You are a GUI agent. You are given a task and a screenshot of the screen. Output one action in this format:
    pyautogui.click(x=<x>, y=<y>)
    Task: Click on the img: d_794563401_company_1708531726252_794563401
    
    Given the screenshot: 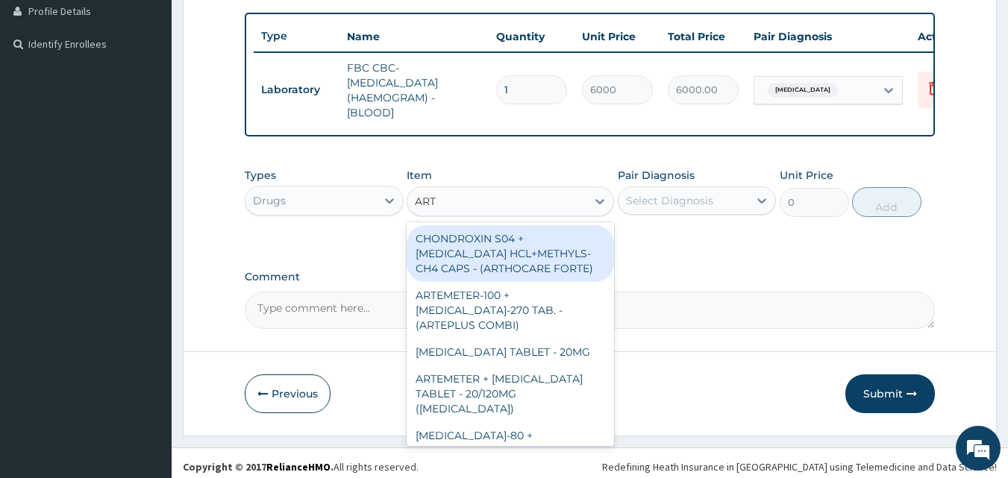 What is the action you would take?
    pyautogui.click(x=44, y=93)
    